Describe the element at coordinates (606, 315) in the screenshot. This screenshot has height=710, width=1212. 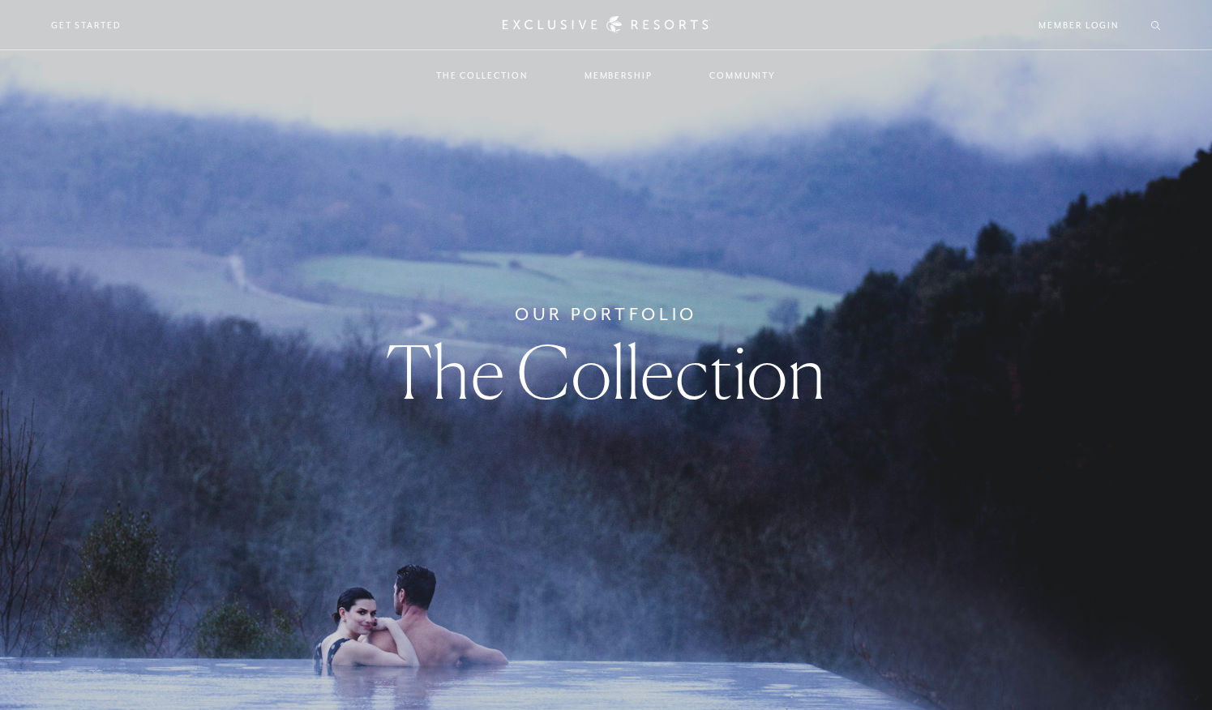
I see `h6: Our Portfolio` at that location.